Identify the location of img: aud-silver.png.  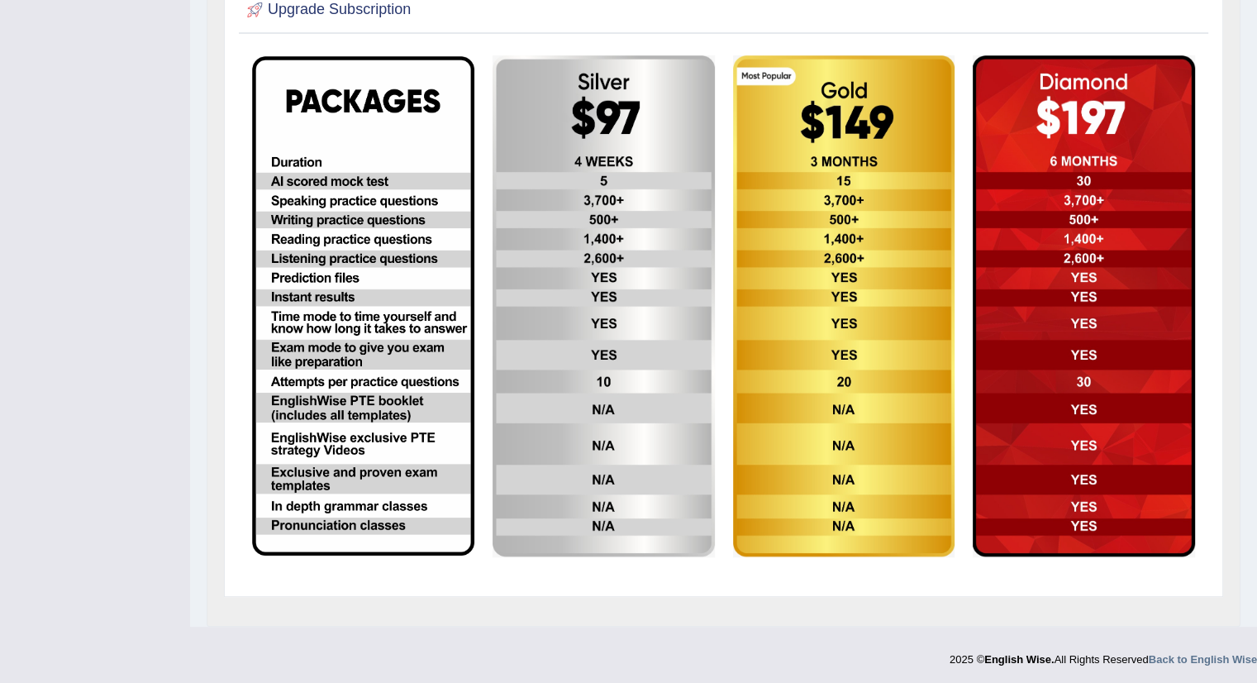
(603, 306).